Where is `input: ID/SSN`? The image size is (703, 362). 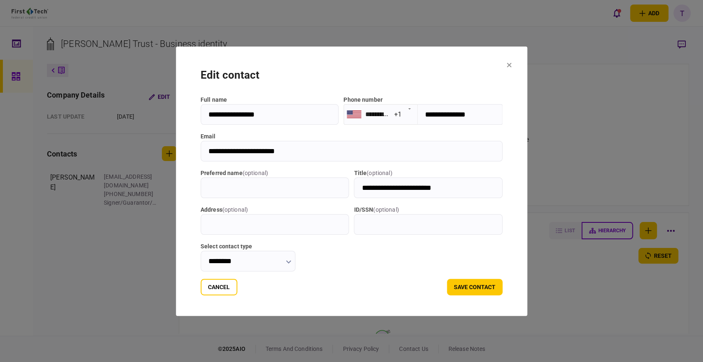
input: ID/SSN is located at coordinates (428, 224).